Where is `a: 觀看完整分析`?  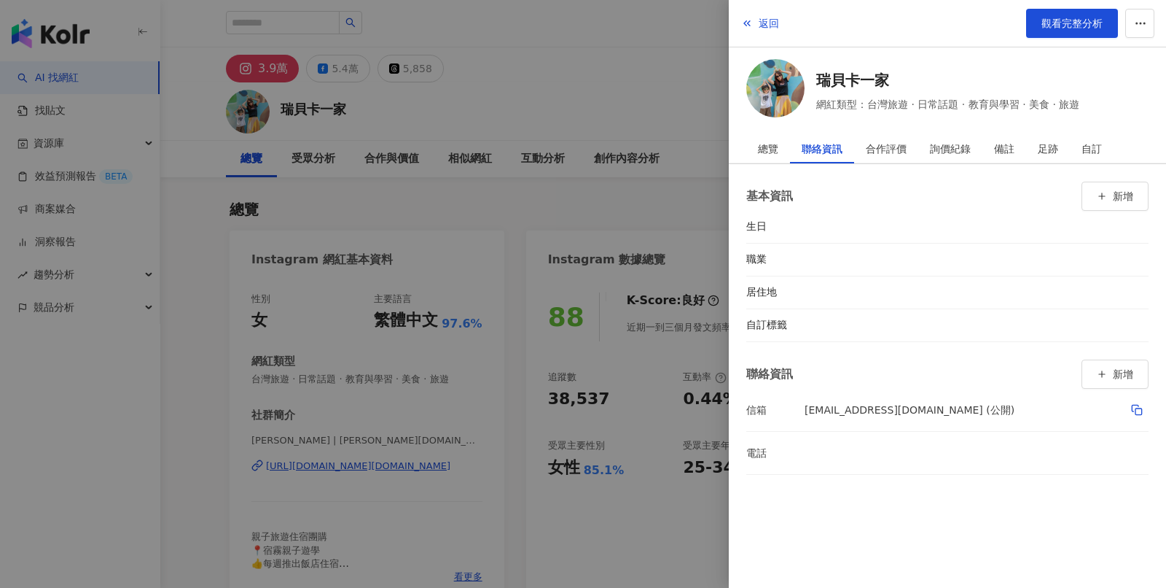
a: 觀看完整分析 is located at coordinates (1072, 23).